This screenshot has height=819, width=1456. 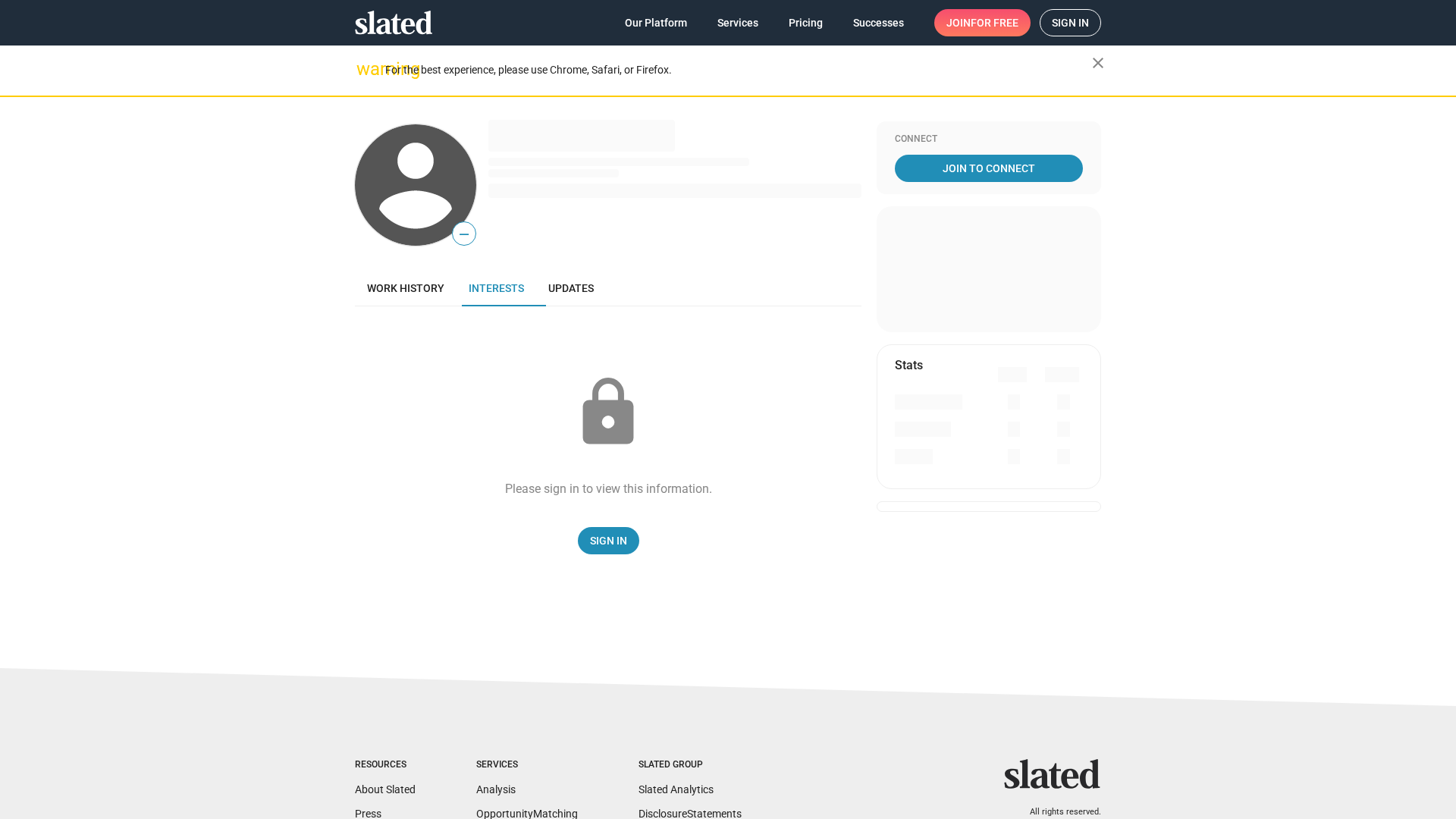 I want to click on a: Pricing, so click(x=806, y=22).